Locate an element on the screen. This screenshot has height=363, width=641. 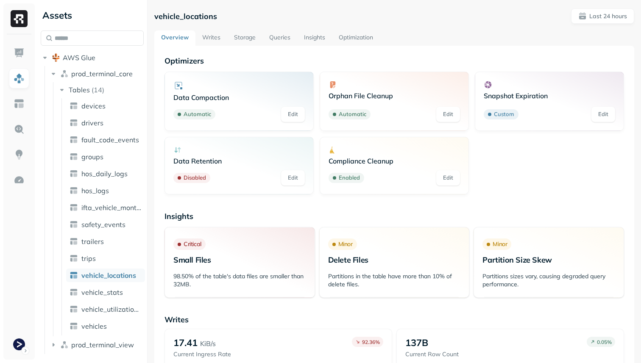
span: devices is located at coordinates (93, 106).